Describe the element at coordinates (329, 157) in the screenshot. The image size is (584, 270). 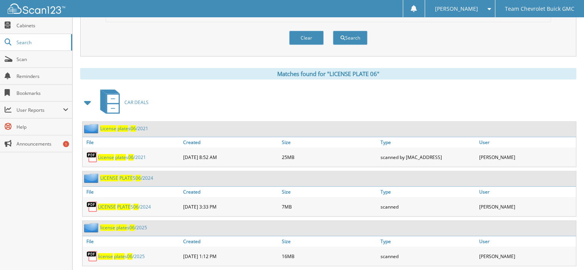
I see `div: 25MB` at that location.